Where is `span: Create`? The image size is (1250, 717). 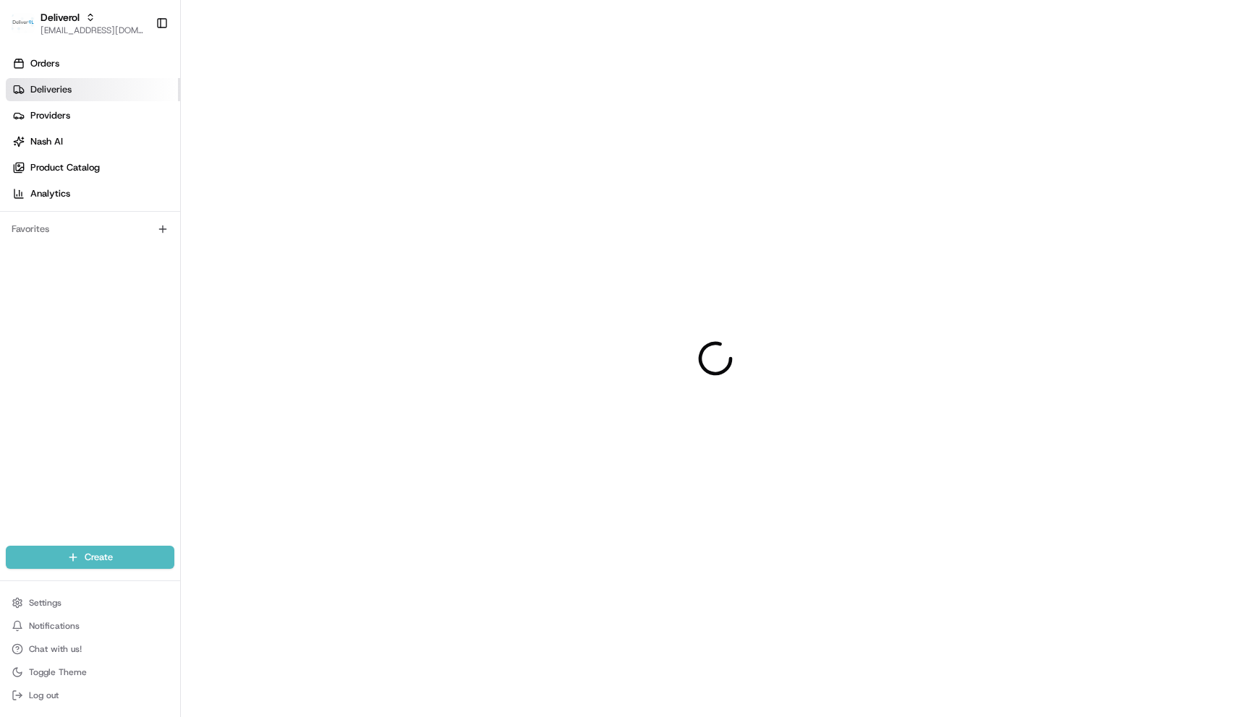 span: Create is located at coordinates (98, 558).